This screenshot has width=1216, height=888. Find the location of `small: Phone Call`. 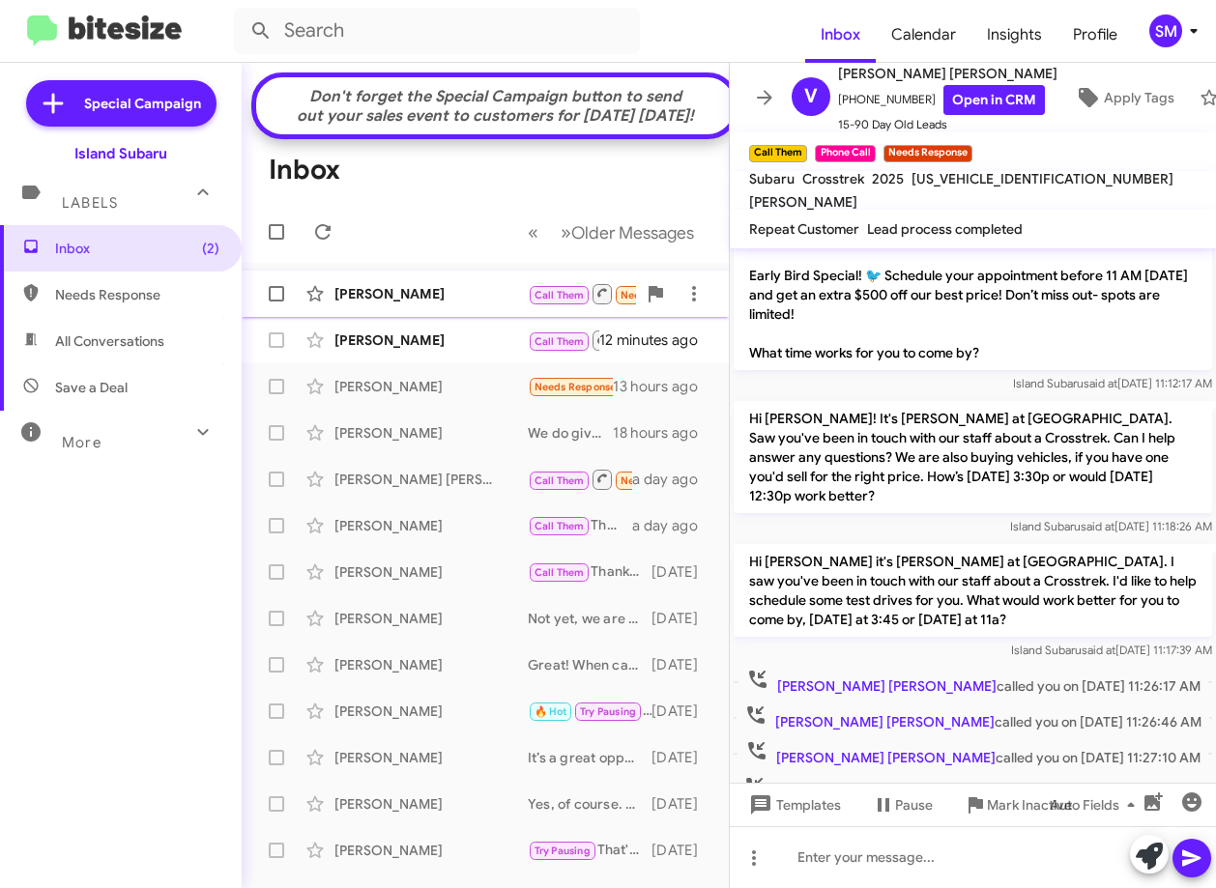

small: Phone Call is located at coordinates (845, 154).